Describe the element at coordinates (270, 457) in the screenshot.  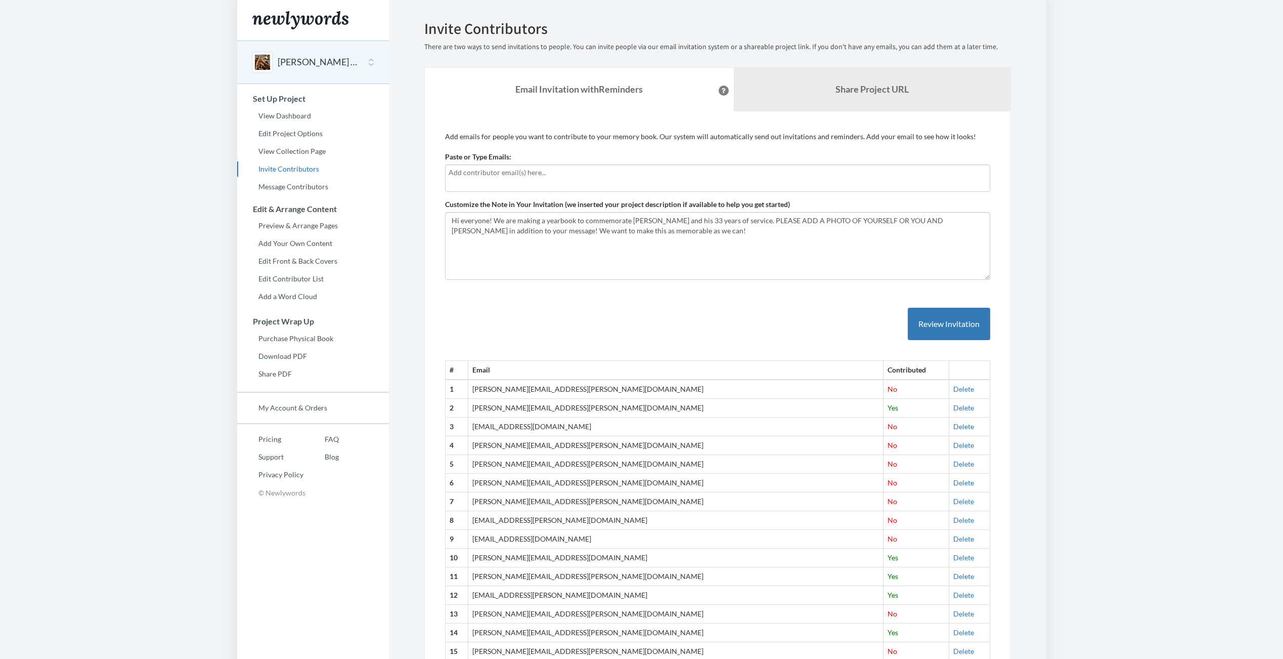
I see `a: Support` at that location.